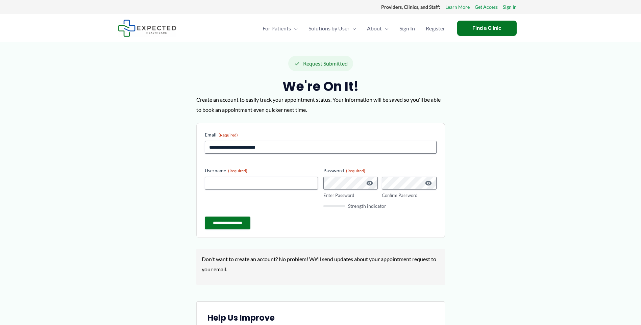 This screenshot has height=325, width=641. I want to click on a: For PatientsMenu Toggle, so click(280, 28).